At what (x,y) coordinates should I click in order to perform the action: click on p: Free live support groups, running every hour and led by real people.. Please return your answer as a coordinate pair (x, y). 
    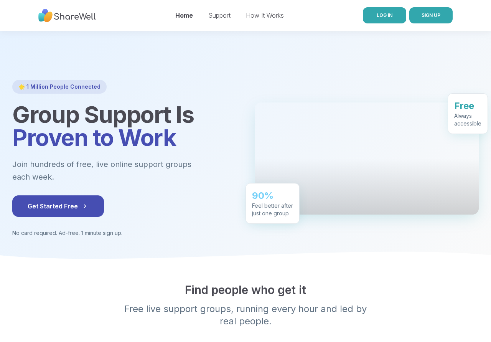
    Looking at the image, I should click on (245, 315).